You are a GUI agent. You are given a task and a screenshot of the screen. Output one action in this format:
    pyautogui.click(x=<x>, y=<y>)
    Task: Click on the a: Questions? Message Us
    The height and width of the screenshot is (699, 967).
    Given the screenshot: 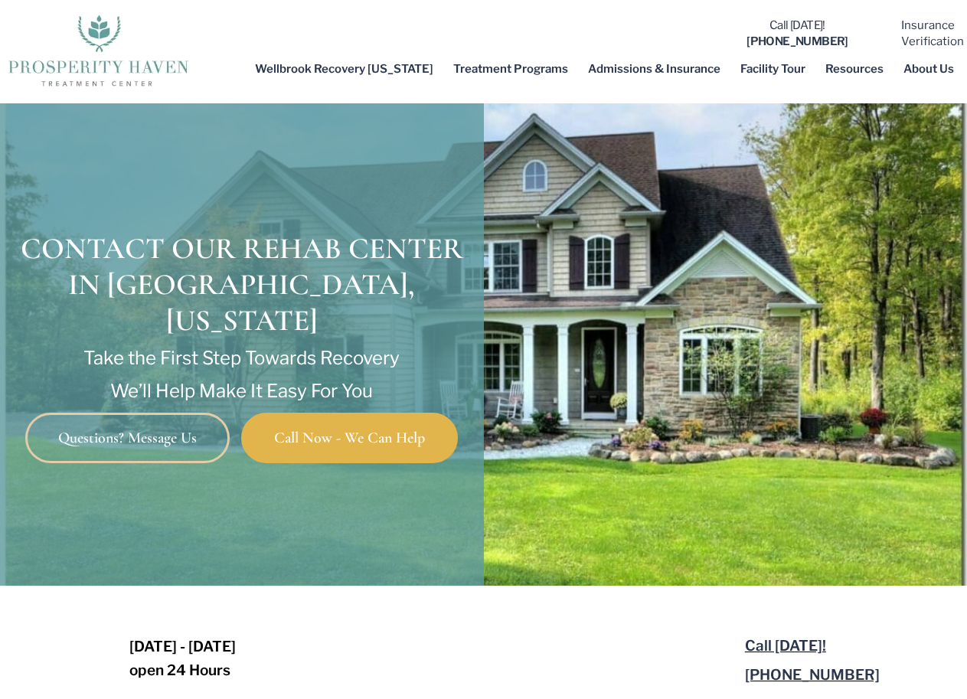 What is the action you would take?
    pyautogui.click(x=127, y=438)
    